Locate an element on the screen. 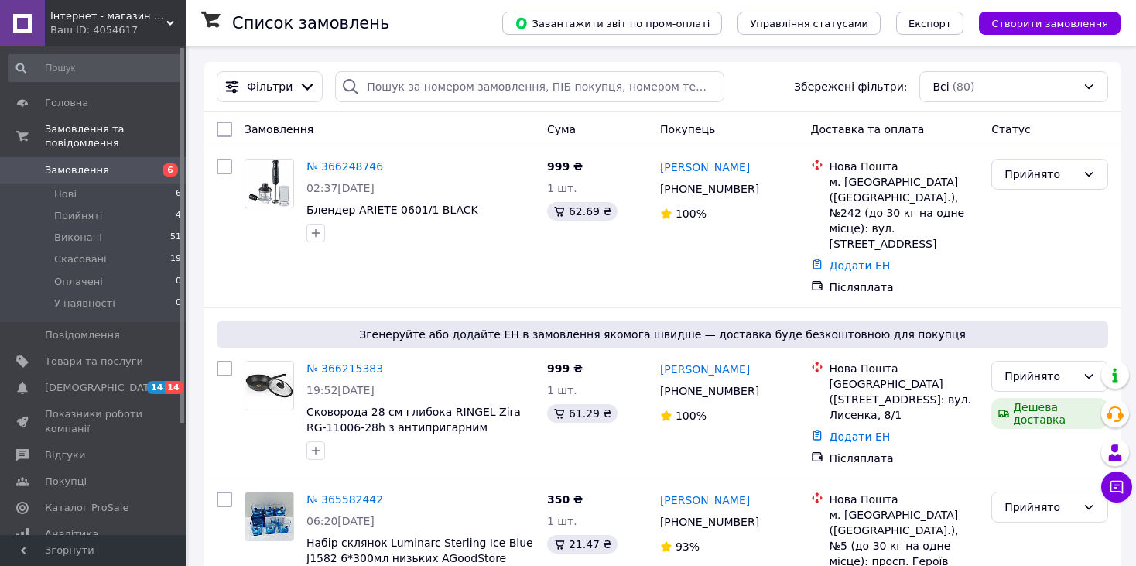 Image resolution: width=1136 pixels, height=566 pixels. span: Нові is located at coordinates (65, 194).